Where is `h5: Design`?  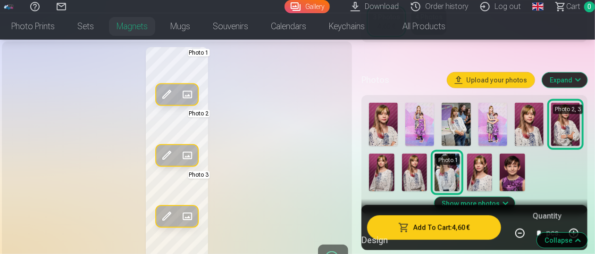
h5: Design is located at coordinates (446, 241).